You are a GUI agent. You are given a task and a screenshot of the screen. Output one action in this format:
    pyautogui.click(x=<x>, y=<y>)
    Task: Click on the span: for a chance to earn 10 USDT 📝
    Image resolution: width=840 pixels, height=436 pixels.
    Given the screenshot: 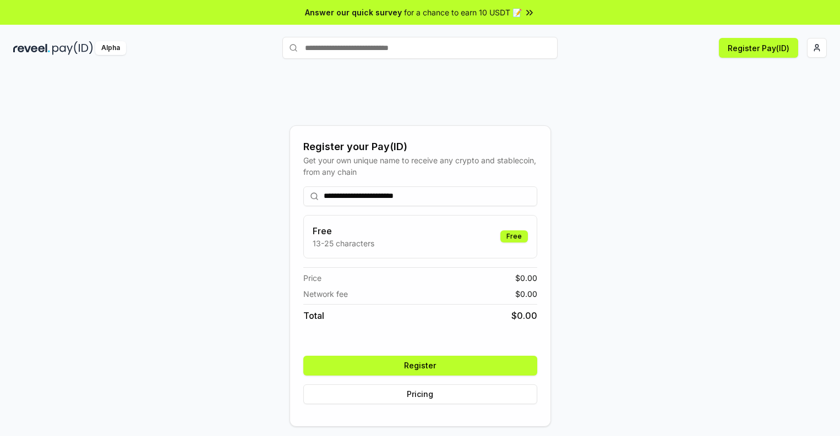 What is the action you would take?
    pyautogui.click(x=463, y=12)
    